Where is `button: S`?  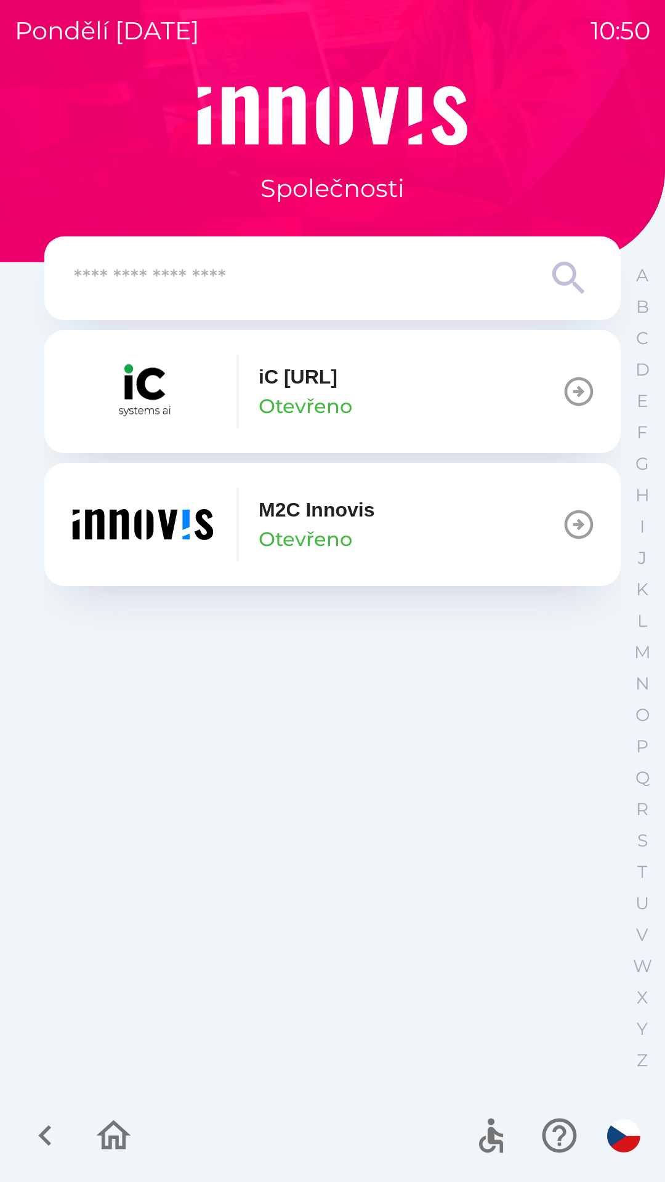
button: S is located at coordinates (642, 841).